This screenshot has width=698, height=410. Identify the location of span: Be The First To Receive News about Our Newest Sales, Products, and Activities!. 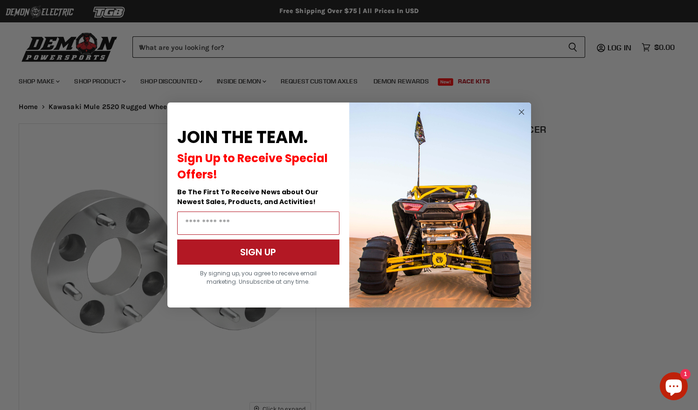
(247, 197).